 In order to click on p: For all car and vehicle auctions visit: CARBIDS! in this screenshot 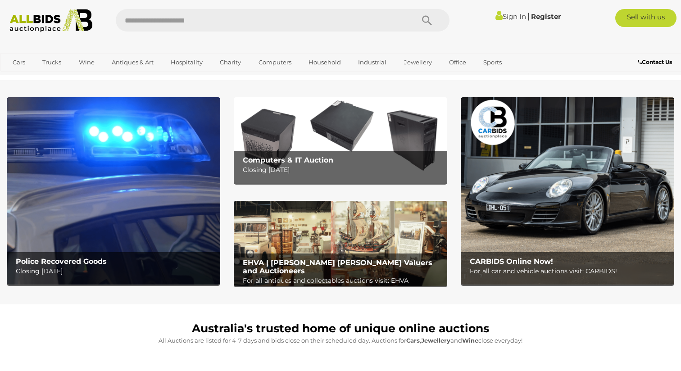, I will do `click(570, 271)`.